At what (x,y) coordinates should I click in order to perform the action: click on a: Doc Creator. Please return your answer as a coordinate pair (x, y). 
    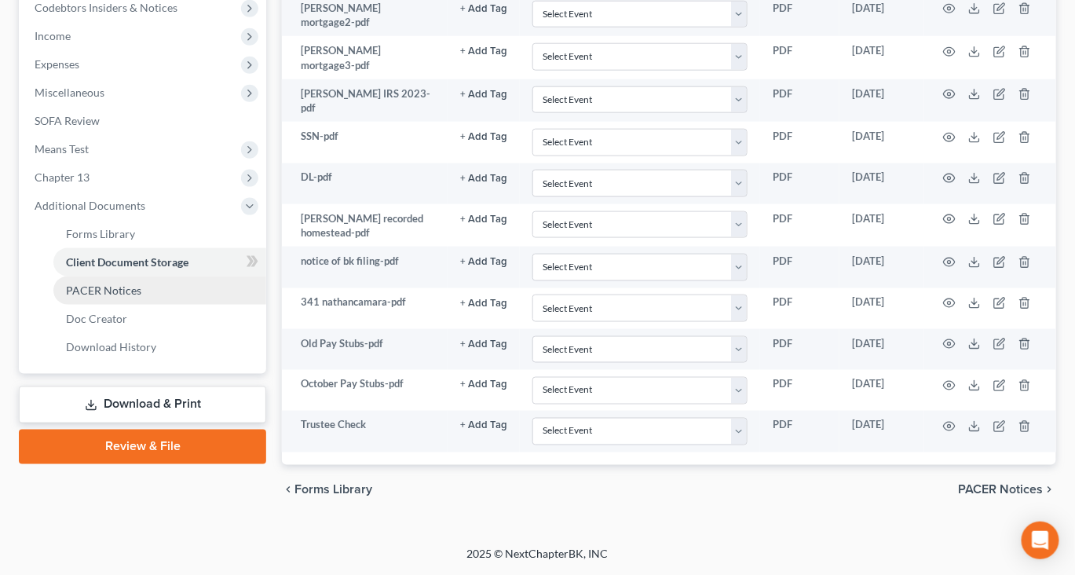
    Looking at the image, I should click on (159, 319).